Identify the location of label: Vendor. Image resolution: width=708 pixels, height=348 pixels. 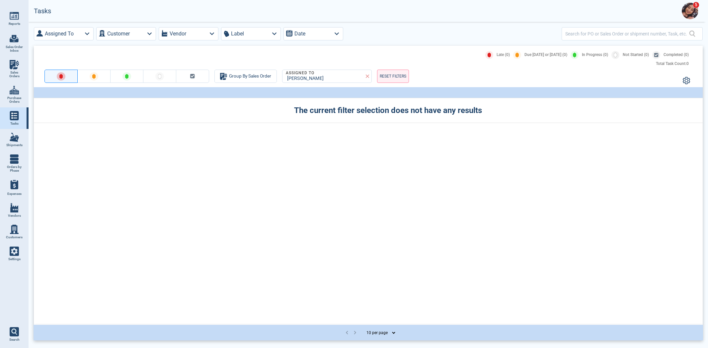
(178, 34).